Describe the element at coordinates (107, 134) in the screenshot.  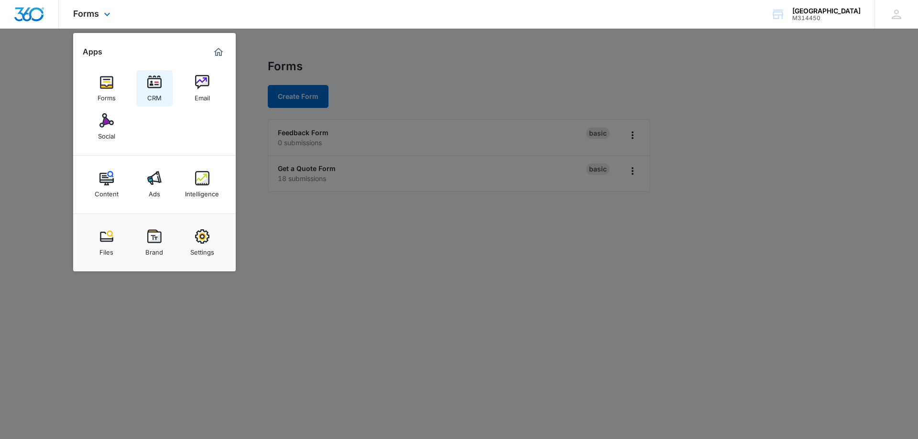
I see `div: Social` at that location.